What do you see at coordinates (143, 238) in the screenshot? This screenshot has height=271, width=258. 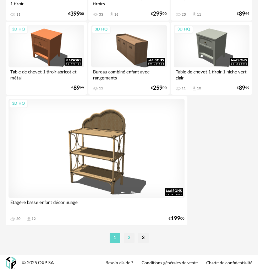 I see `li: 3` at bounding box center [143, 238].